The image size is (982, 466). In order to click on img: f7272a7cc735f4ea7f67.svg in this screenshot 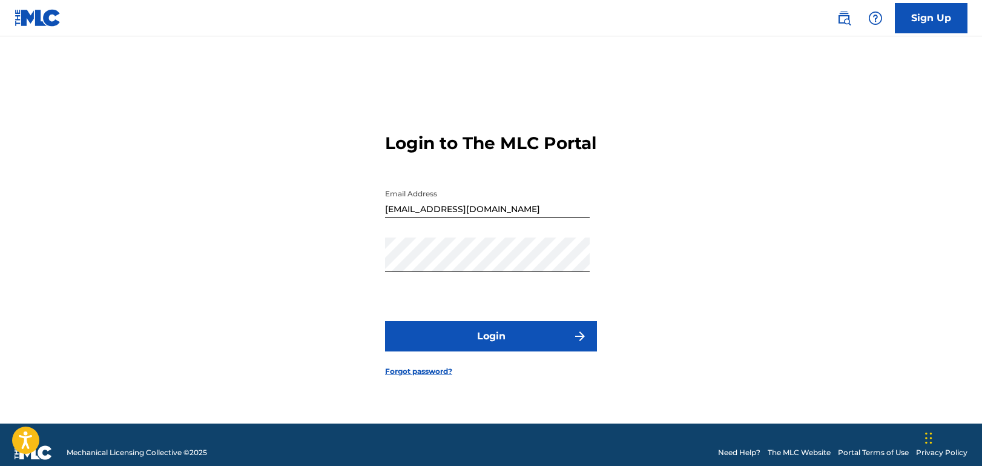, I will do `click(580, 336)`.